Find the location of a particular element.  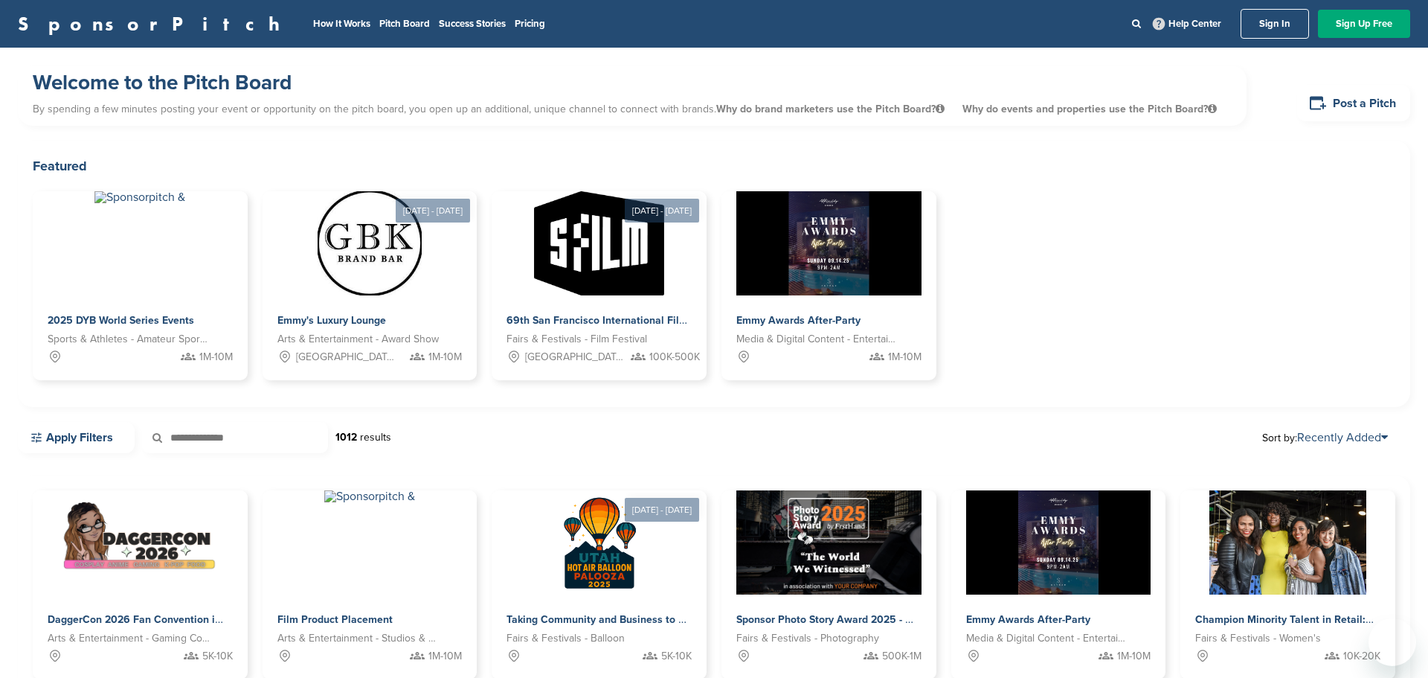

span: Sponsor Photo Story Award 2025 - Empower the 6th Annual Global Storytelling Competition is located at coordinates (958, 619).